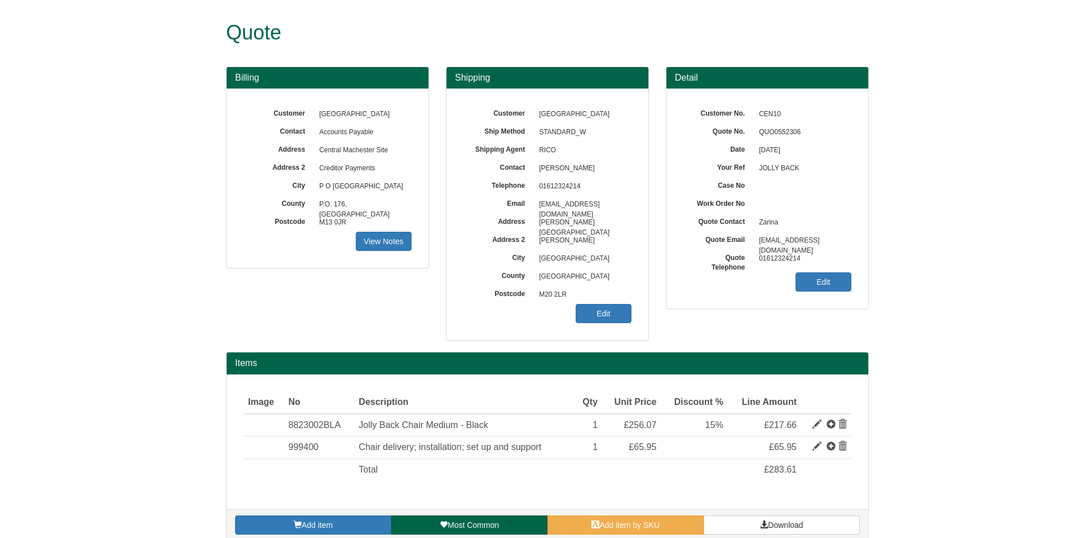  Describe the element at coordinates (423, 424) in the screenshot. I see `span: Jolly Back Chair Medium - Black` at that location.